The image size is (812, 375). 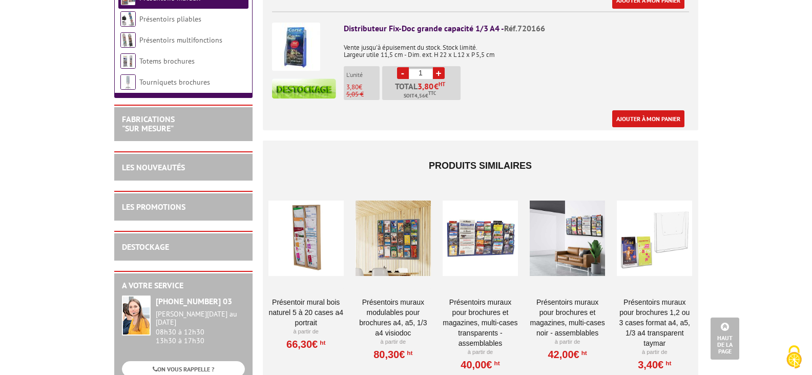 What do you see at coordinates (181, 40) in the screenshot?
I see `a: Présentoirs multifonctions` at bounding box center [181, 40].